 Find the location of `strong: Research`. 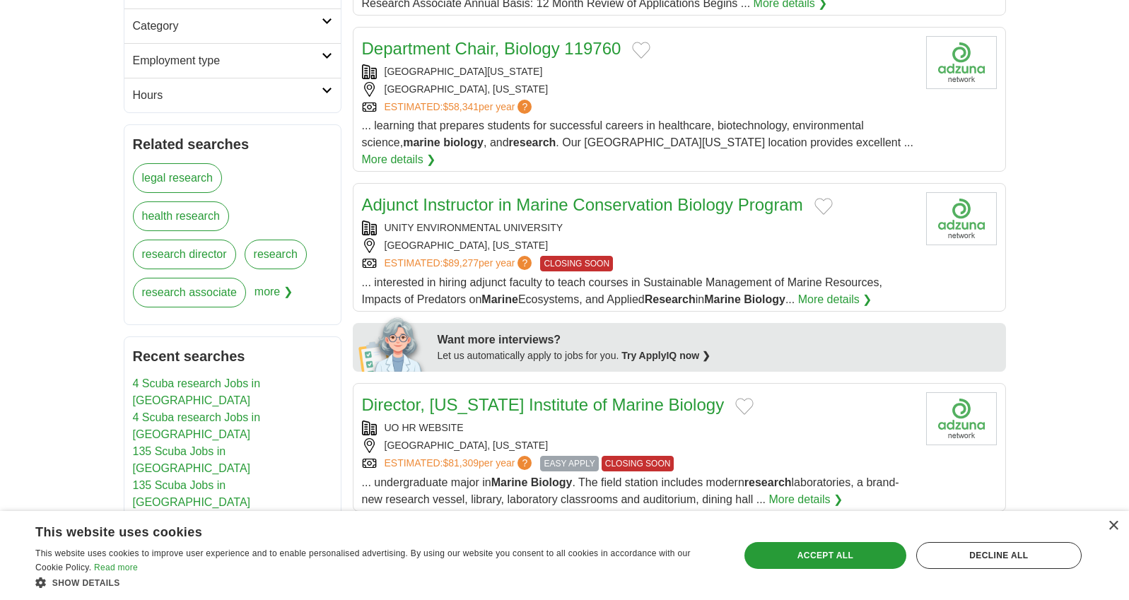

strong: Research is located at coordinates (670, 299).